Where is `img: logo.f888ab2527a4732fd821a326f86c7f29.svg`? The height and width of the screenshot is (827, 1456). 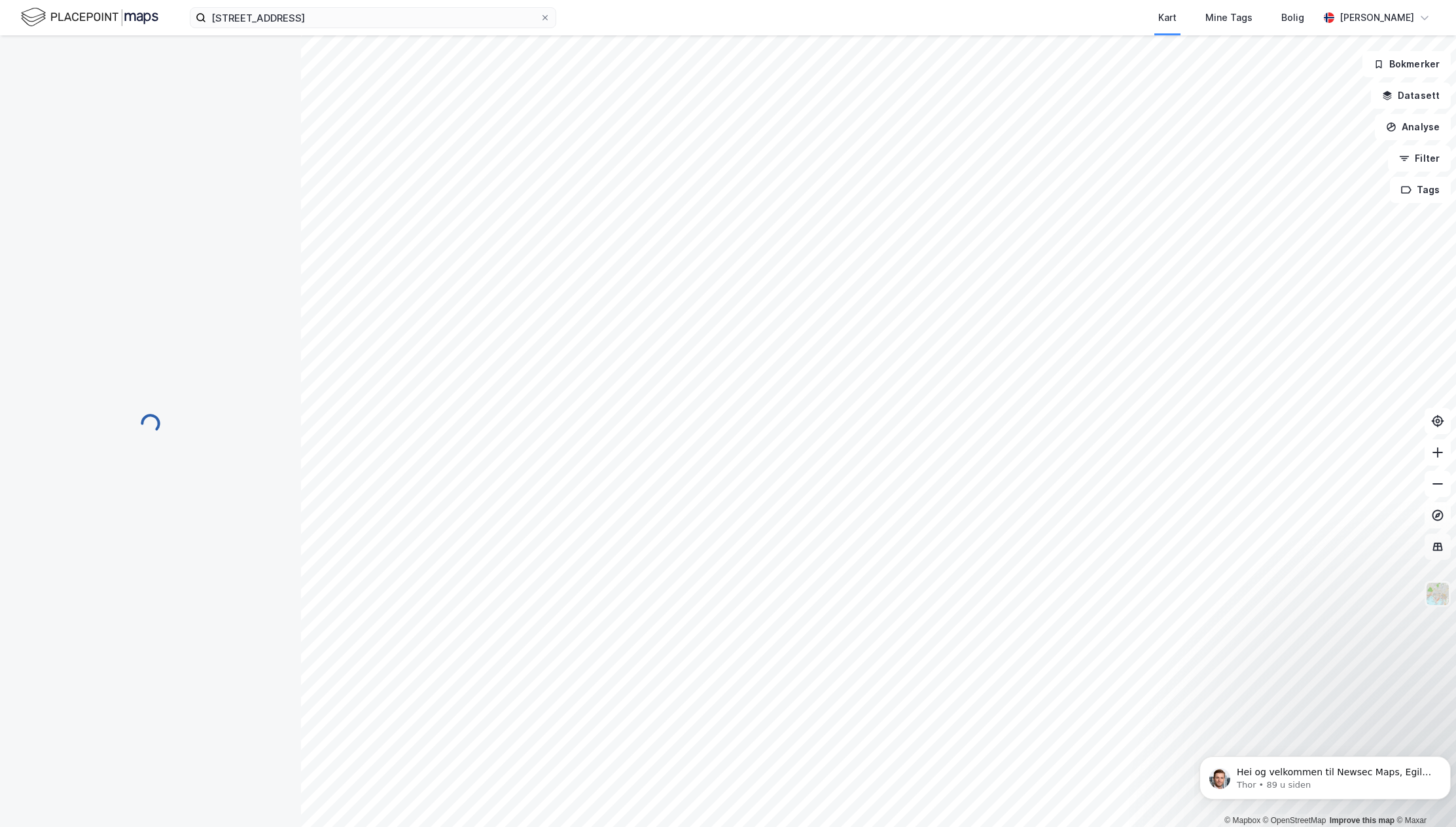
img: logo.f888ab2527a4732fd821a326f86c7f29.svg is located at coordinates (90, 17).